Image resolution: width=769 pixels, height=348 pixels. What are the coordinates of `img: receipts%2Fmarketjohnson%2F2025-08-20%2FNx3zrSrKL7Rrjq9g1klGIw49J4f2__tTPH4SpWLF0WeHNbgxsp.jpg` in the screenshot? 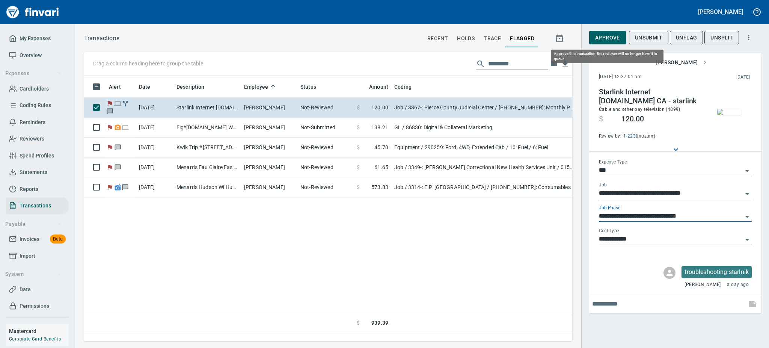 It's located at (729, 112).